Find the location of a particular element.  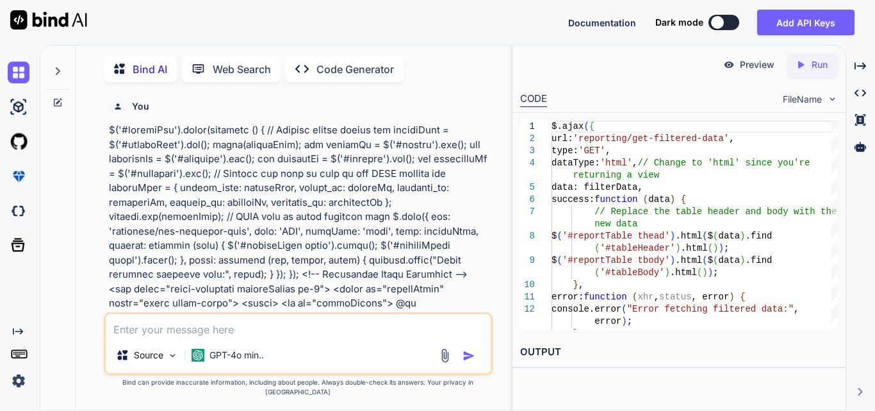

img: GPT-4o mini is located at coordinates (198, 355).